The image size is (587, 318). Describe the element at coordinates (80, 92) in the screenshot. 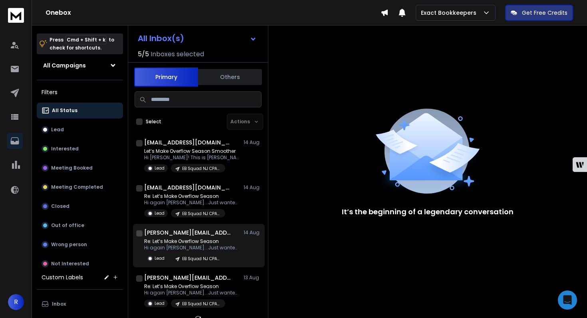

I see `h3: Filters` at that location.